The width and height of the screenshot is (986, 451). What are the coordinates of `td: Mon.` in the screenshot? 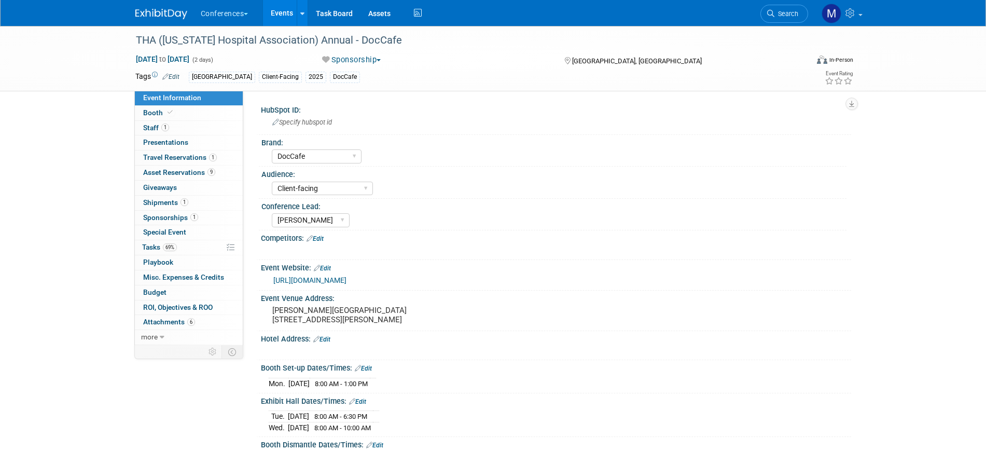 It's located at (278, 383).